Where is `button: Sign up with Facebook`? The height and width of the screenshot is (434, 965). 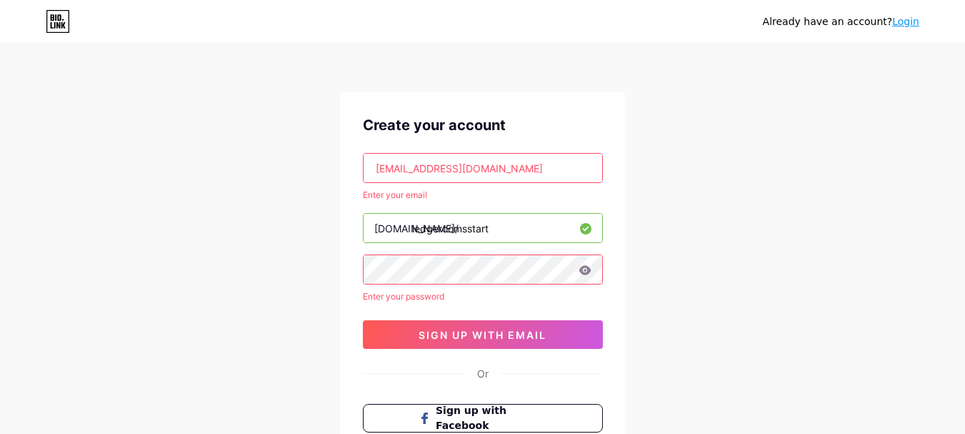 button: Sign up with Facebook is located at coordinates (483, 418).